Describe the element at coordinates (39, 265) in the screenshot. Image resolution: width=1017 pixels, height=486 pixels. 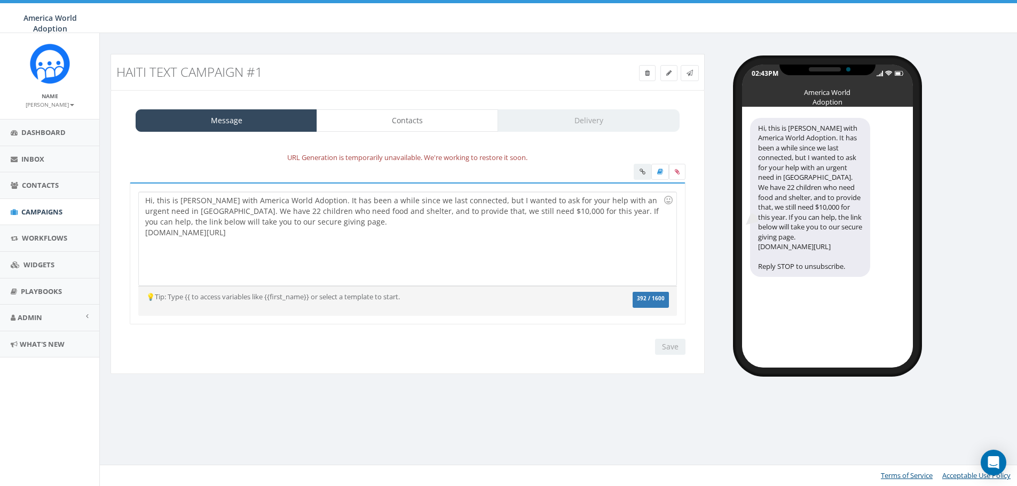
I see `span: Widgets` at that location.